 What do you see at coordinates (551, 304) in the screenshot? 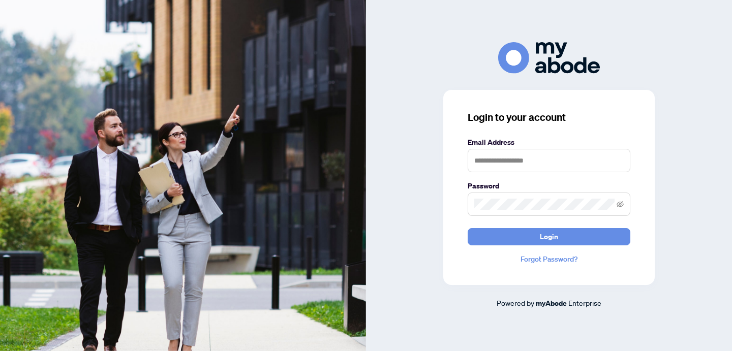
I see `a: myAbode` at bounding box center [551, 304].